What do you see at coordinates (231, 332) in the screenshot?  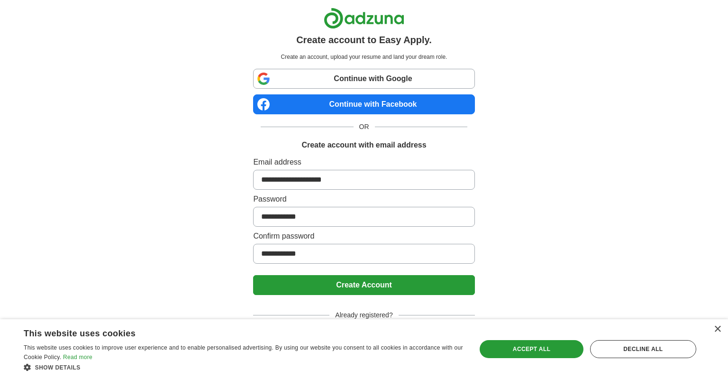 I see `div: This website uses cookies` at bounding box center [231, 332].